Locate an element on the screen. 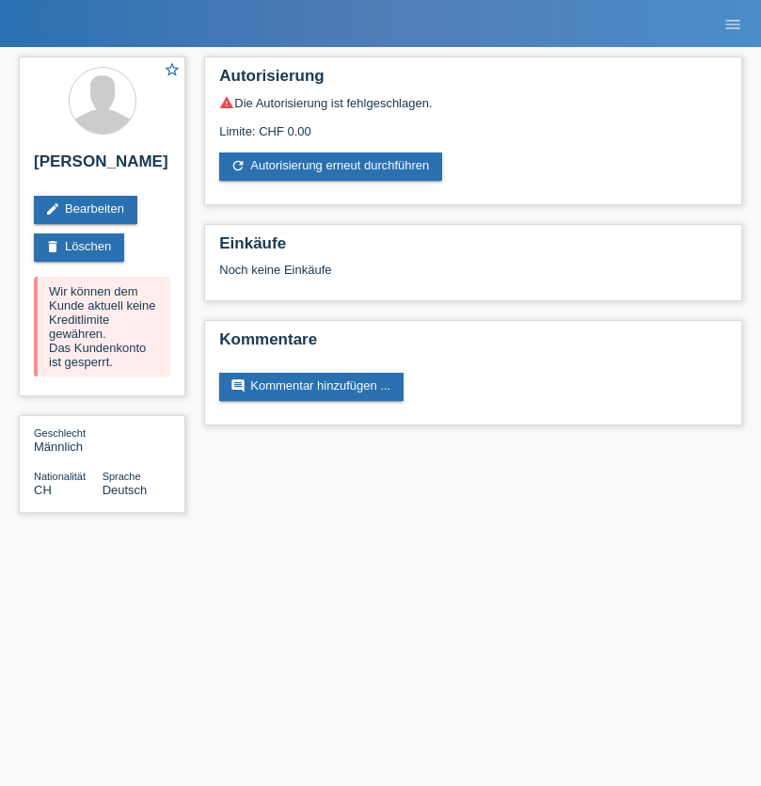 The image size is (761, 786). i: refresh is located at coordinates (238, 166).